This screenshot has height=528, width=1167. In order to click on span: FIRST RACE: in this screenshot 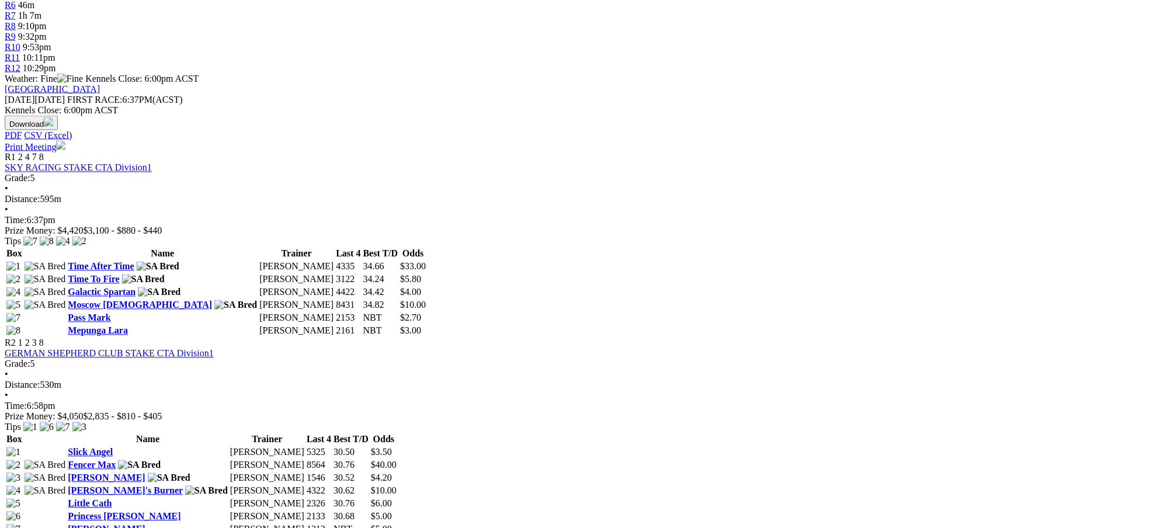, I will do `click(95, 99)`.